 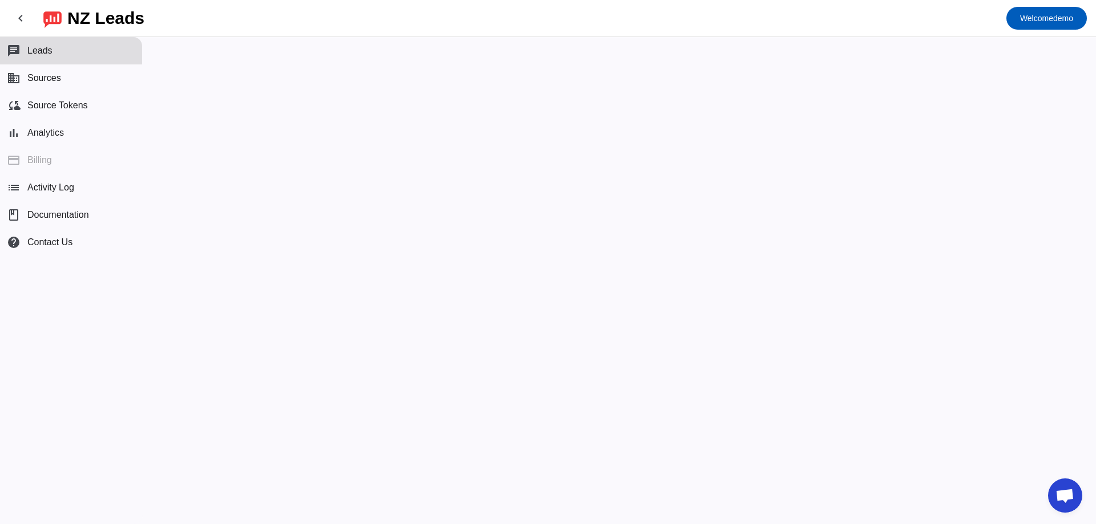 What do you see at coordinates (14, 78) in the screenshot?
I see `mat-icon: business` at bounding box center [14, 78].